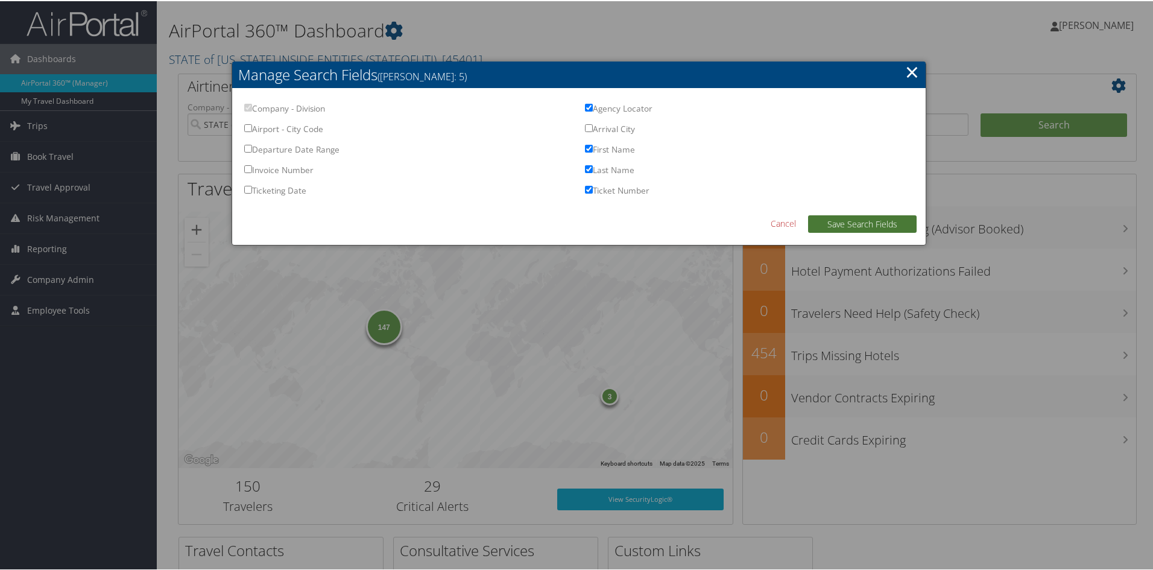 The height and width of the screenshot is (570, 1153). I want to click on label: Agency Locator, so click(619, 110).